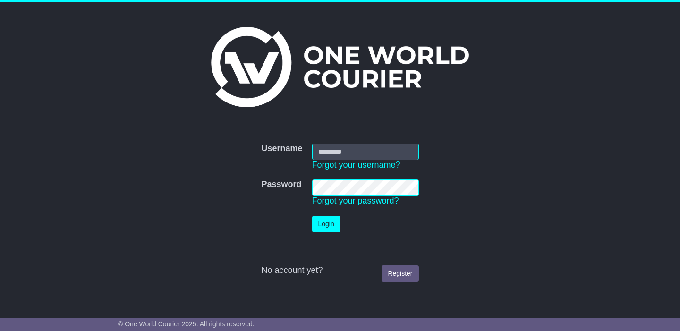 This screenshot has width=680, height=331. What do you see at coordinates (355, 201) in the screenshot?
I see `a: Forgot your password?` at bounding box center [355, 201].